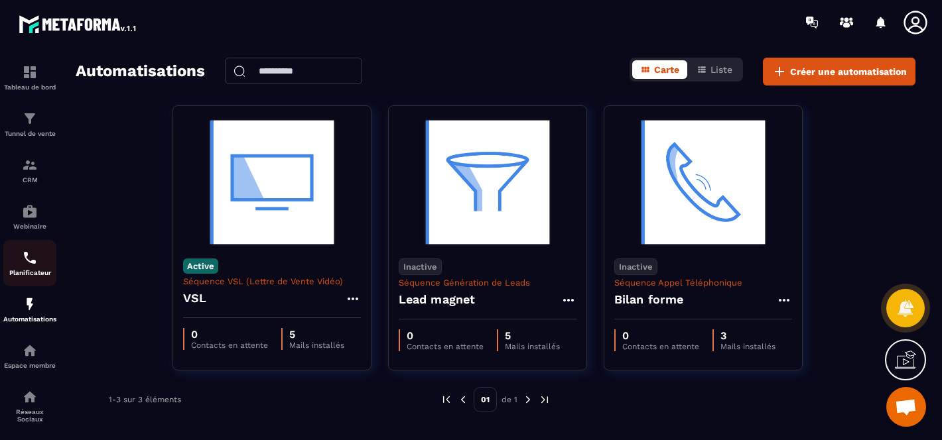  What do you see at coordinates (272, 281) in the screenshot?
I see `p: Séquence VSL (Lettre de Vente Vidéo)` at bounding box center [272, 281].